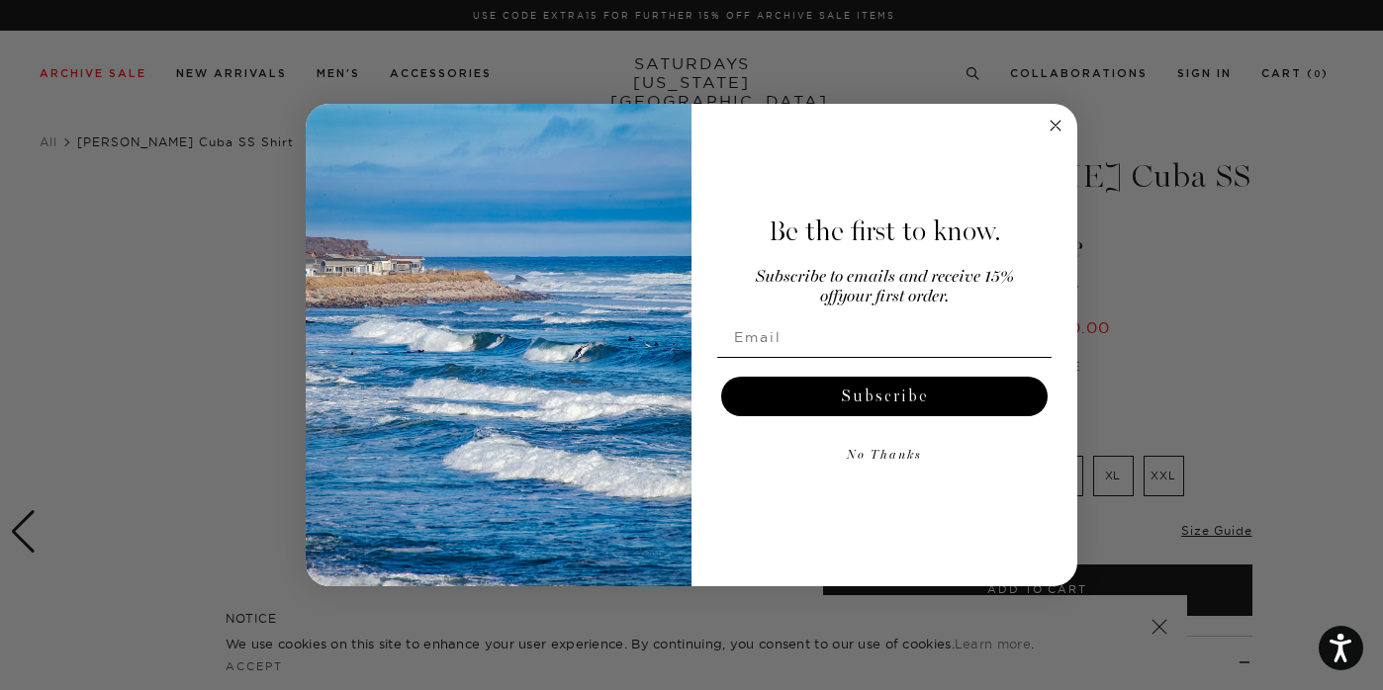  Describe the element at coordinates (884, 337) in the screenshot. I see `input: Email` at that location.